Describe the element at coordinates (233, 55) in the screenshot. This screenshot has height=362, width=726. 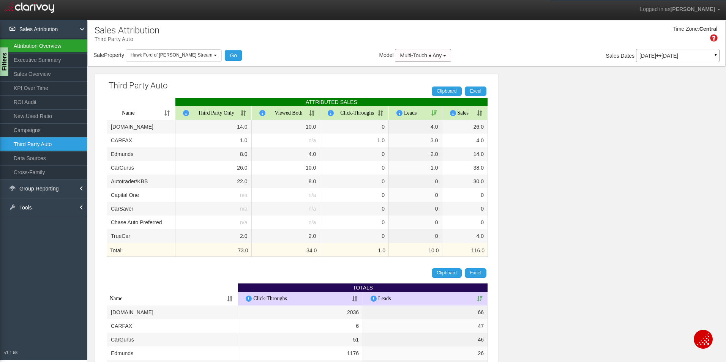
I see `button: Go` at that location.